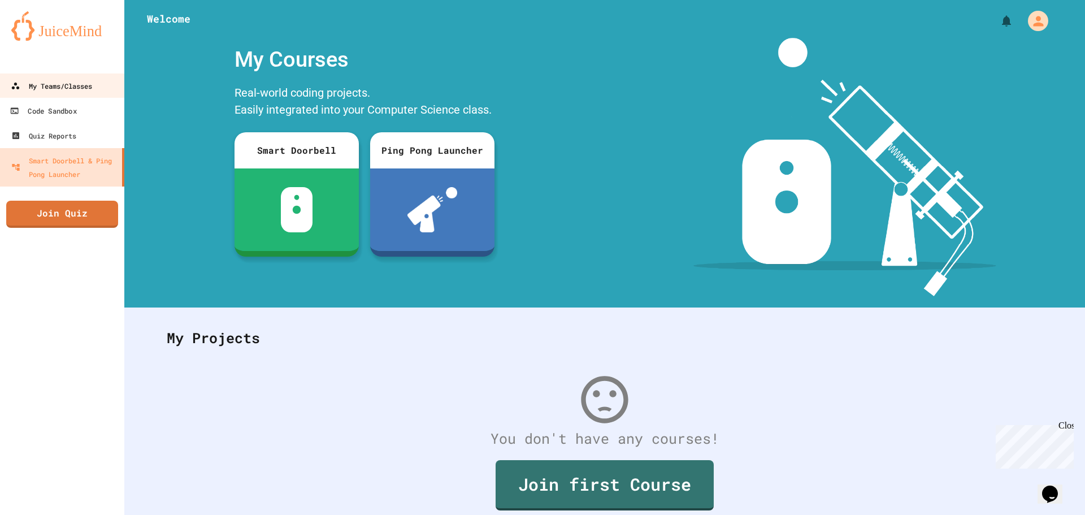 This screenshot has width=1085, height=515. Describe the element at coordinates (997, 21) in the screenshot. I see `div: My Notifications` at that location.